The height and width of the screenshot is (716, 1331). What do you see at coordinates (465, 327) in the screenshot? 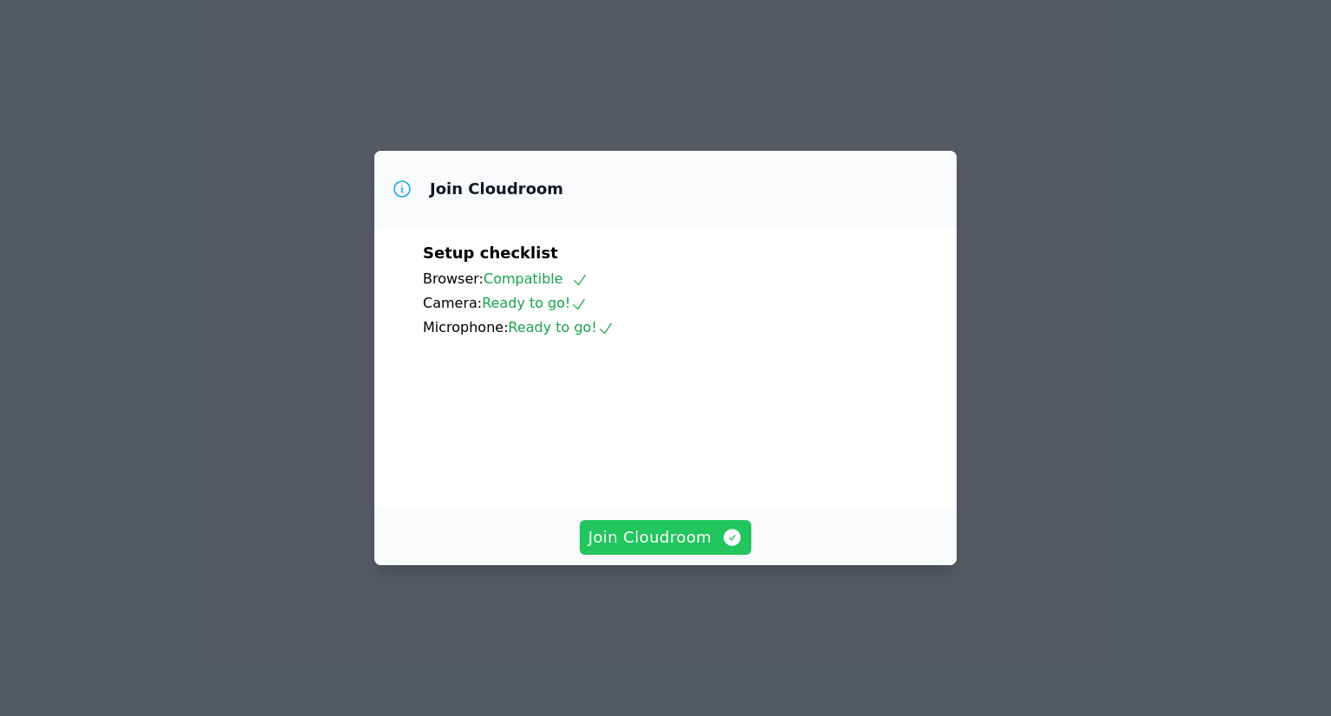
I see `span: Microphone:` at bounding box center [465, 327].